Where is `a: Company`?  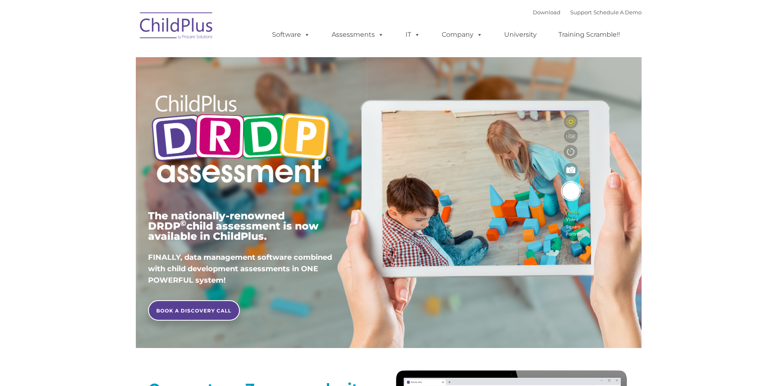 a: Company is located at coordinates (462, 35).